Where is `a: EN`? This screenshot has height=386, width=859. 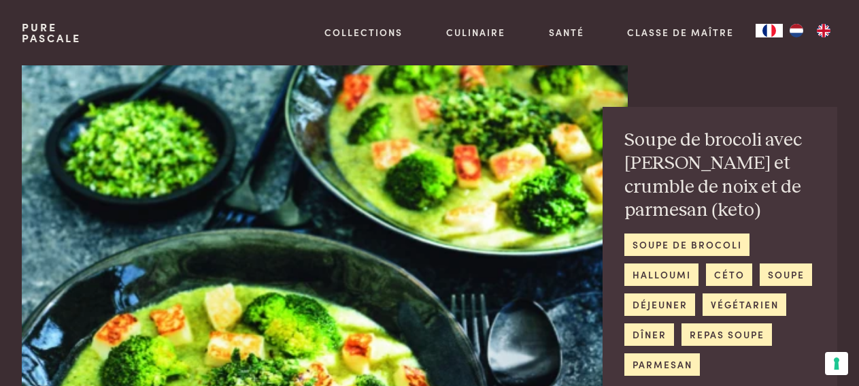
a: EN is located at coordinates (823, 31).